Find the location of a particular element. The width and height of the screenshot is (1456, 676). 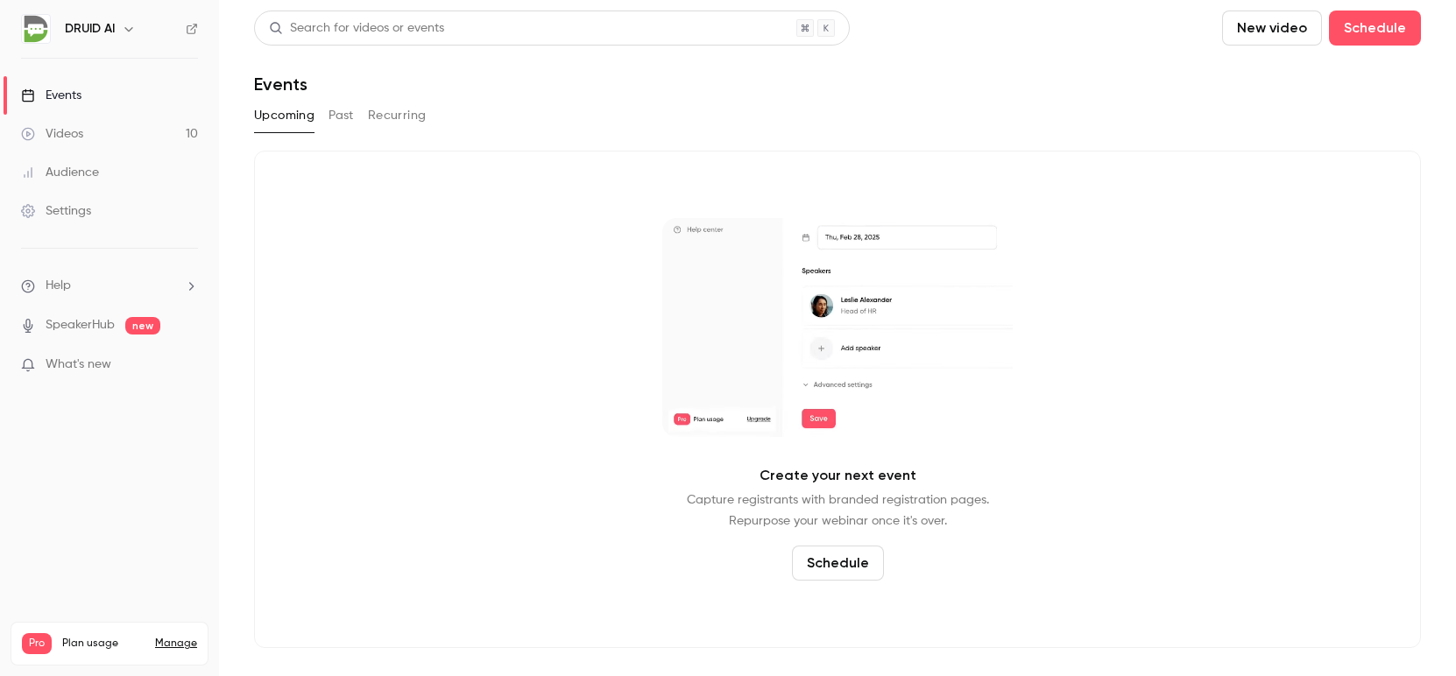

button: Past is located at coordinates (341, 116).